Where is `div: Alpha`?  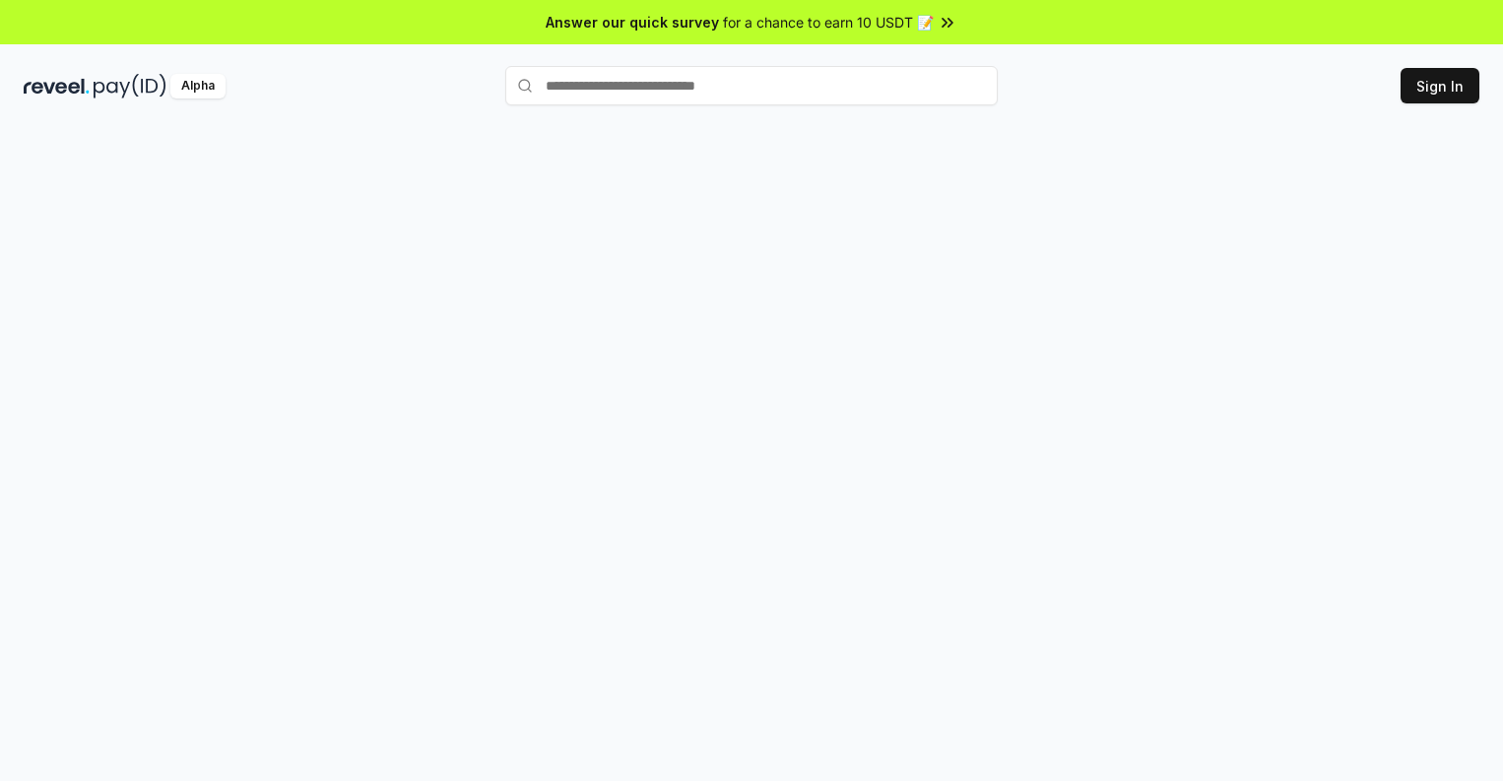 div: Alpha is located at coordinates (198, 86).